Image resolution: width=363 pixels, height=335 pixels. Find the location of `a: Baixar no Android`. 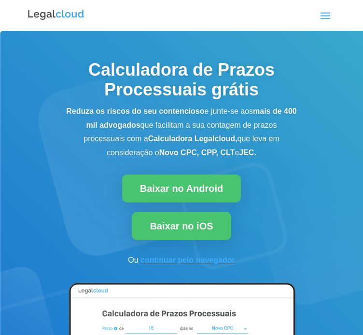

a: Baixar no Android is located at coordinates (181, 188).